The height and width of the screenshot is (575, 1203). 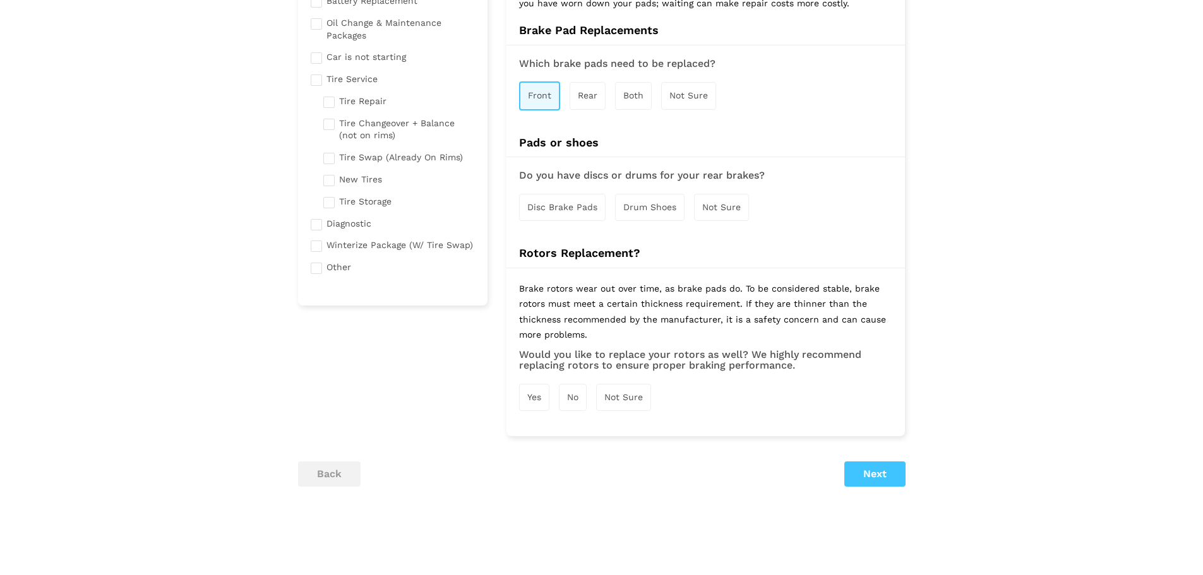 What do you see at coordinates (874, 474) in the screenshot?
I see `button: Next` at bounding box center [874, 474].